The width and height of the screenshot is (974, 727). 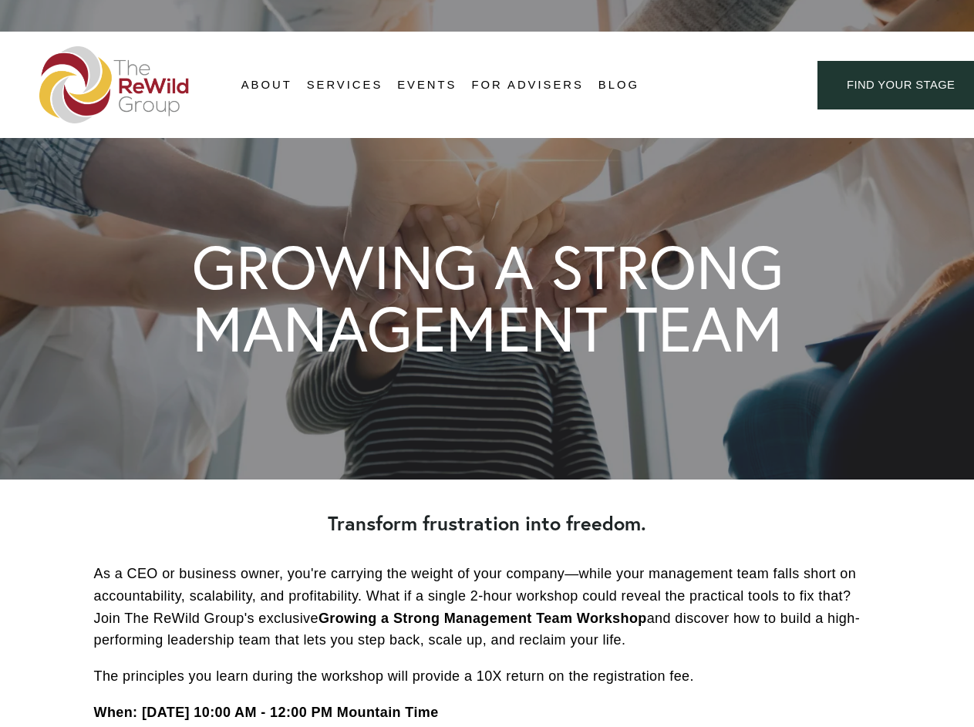 What do you see at coordinates (619, 86) in the screenshot?
I see `a: Blog` at bounding box center [619, 86].